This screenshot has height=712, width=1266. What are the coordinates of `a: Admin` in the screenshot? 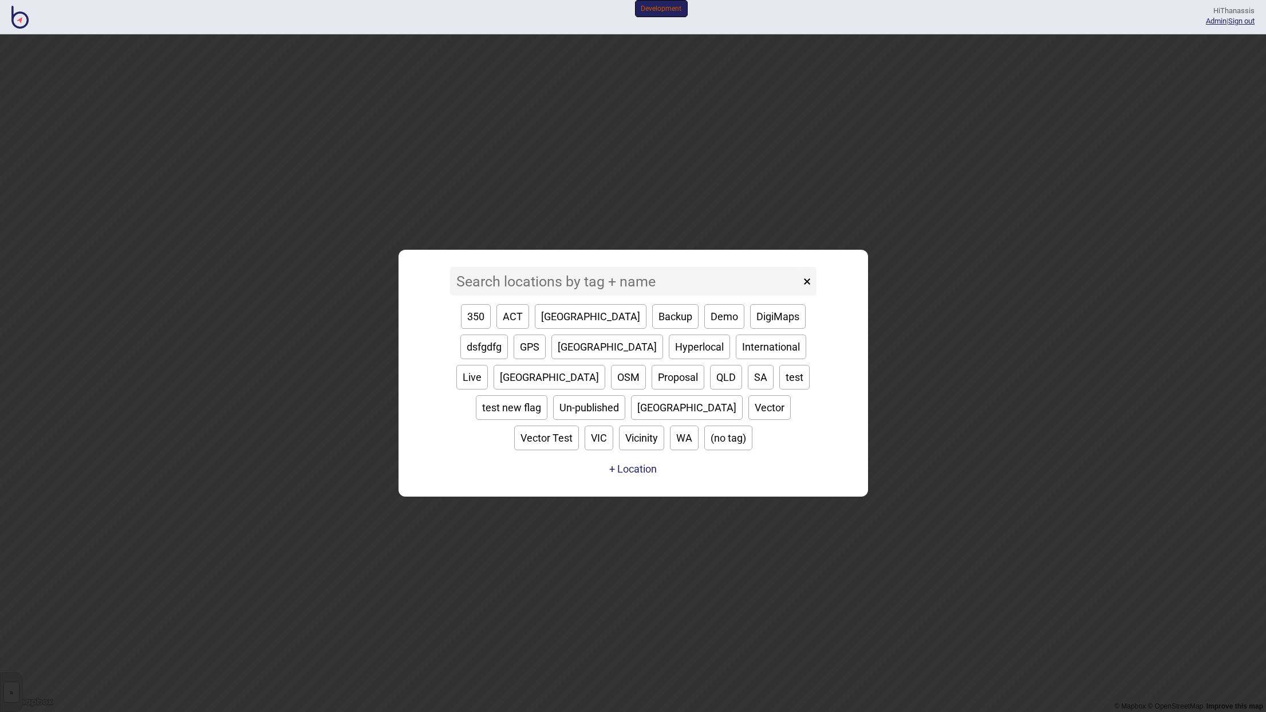 It's located at (1217, 21).